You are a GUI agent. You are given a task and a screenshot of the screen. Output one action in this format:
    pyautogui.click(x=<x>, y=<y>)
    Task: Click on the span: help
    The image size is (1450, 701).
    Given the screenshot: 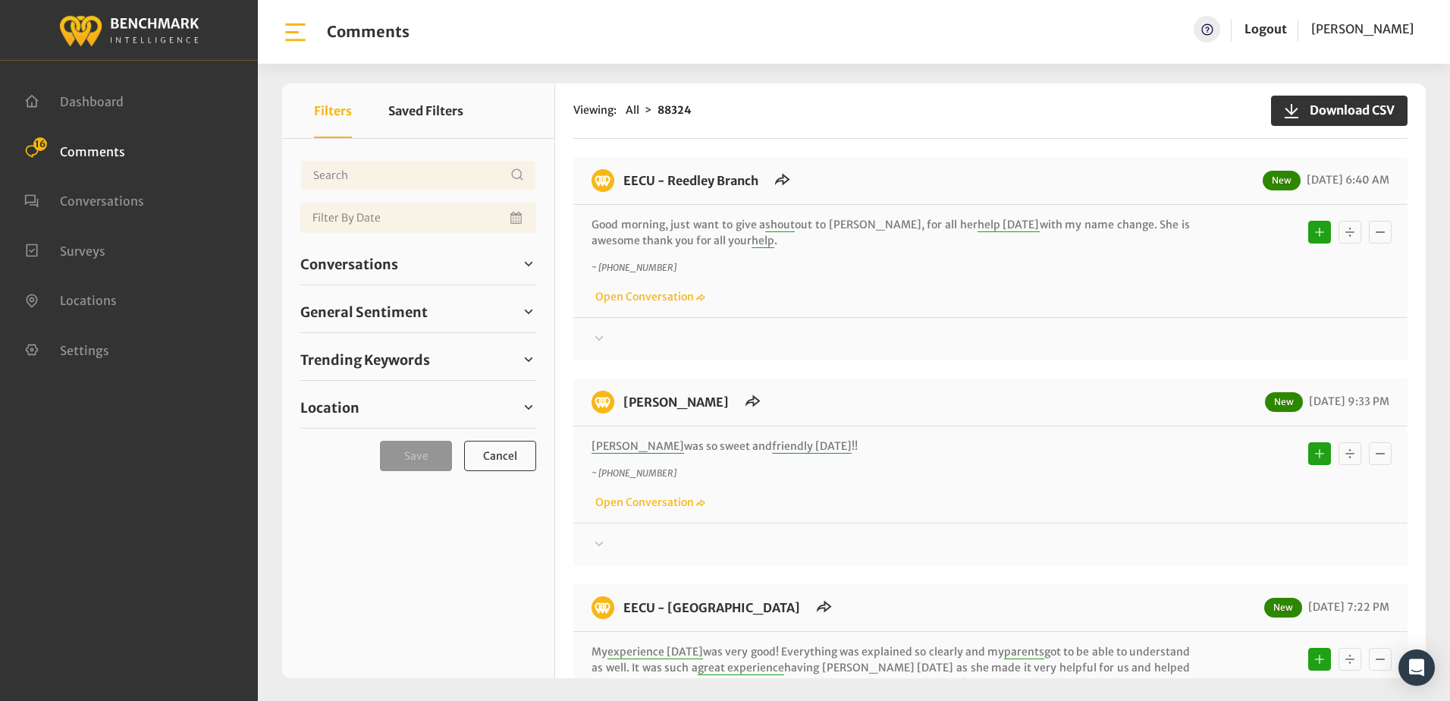 What is the action you would take?
    pyautogui.click(x=763, y=240)
    